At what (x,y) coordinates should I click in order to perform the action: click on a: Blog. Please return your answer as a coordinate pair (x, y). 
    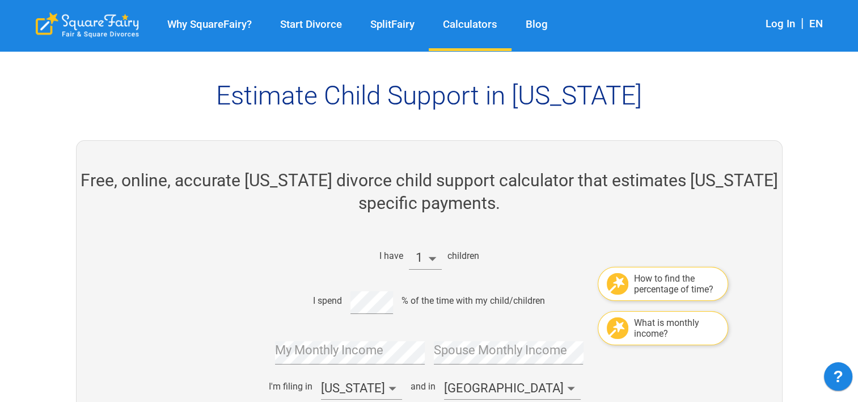
    Looking at the image, I should click on (536, 24).